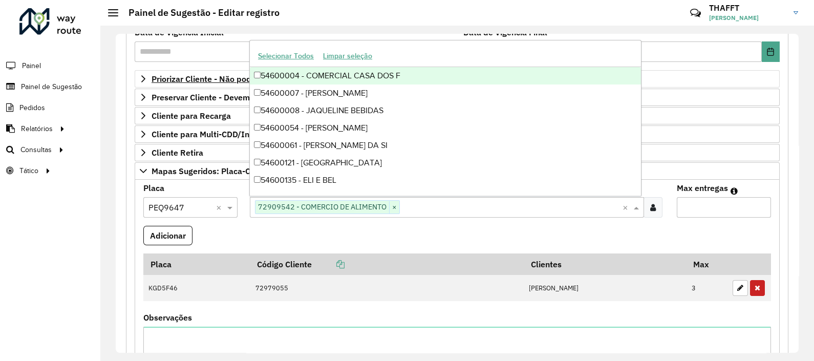 This screenshot has width=814, height=361. What do you see at coordinates (702, 188) in the screenshot?
I see `label: Max entregas` at bounding box center [702, 188].